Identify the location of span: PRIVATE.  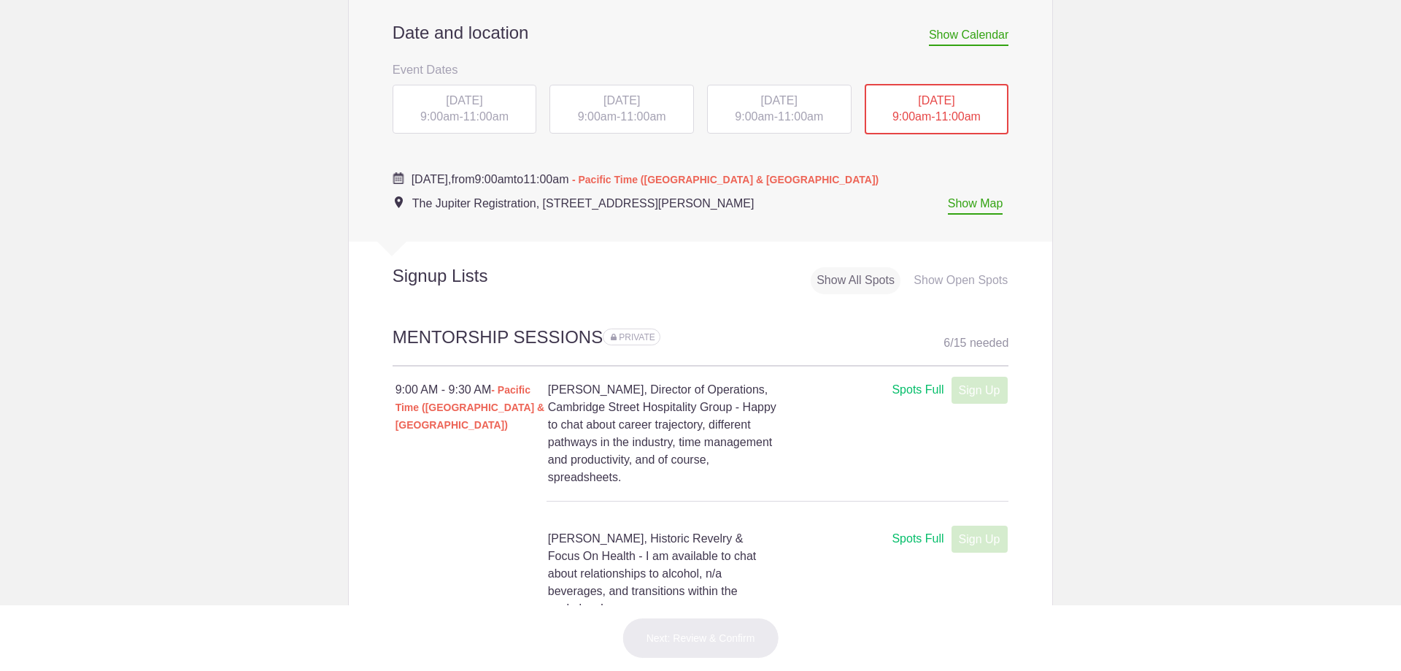
(637, 337).